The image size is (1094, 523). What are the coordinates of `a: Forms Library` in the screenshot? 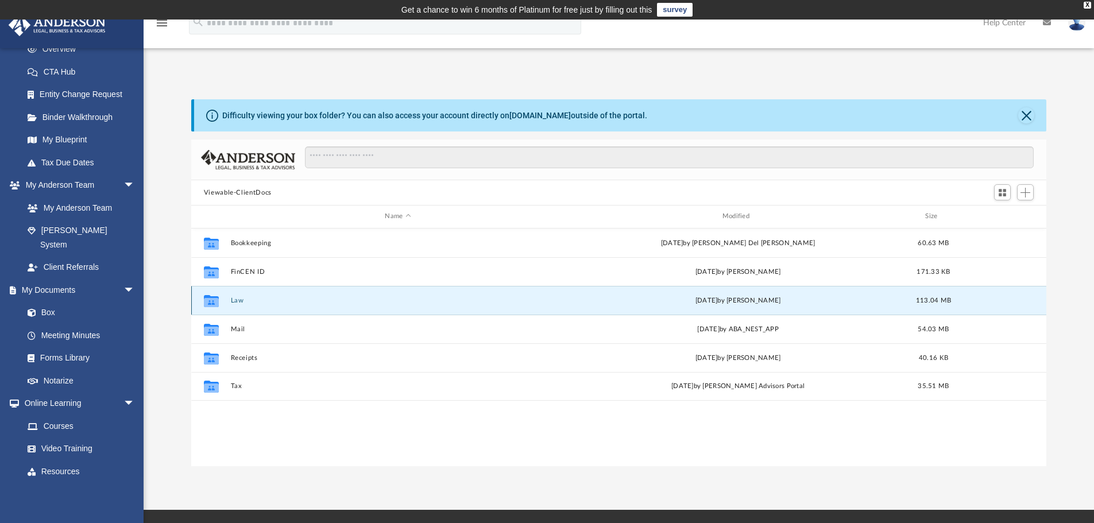 It's located at (78, 358).